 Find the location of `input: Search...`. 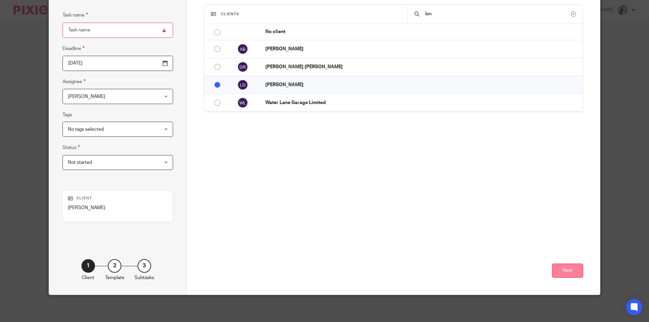

input: Search... is located at coordinates (498, 14).